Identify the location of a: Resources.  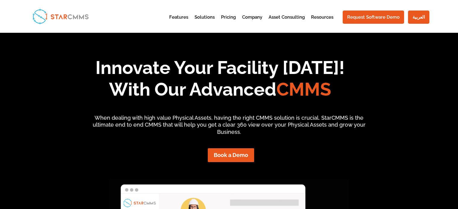
(322, 22).